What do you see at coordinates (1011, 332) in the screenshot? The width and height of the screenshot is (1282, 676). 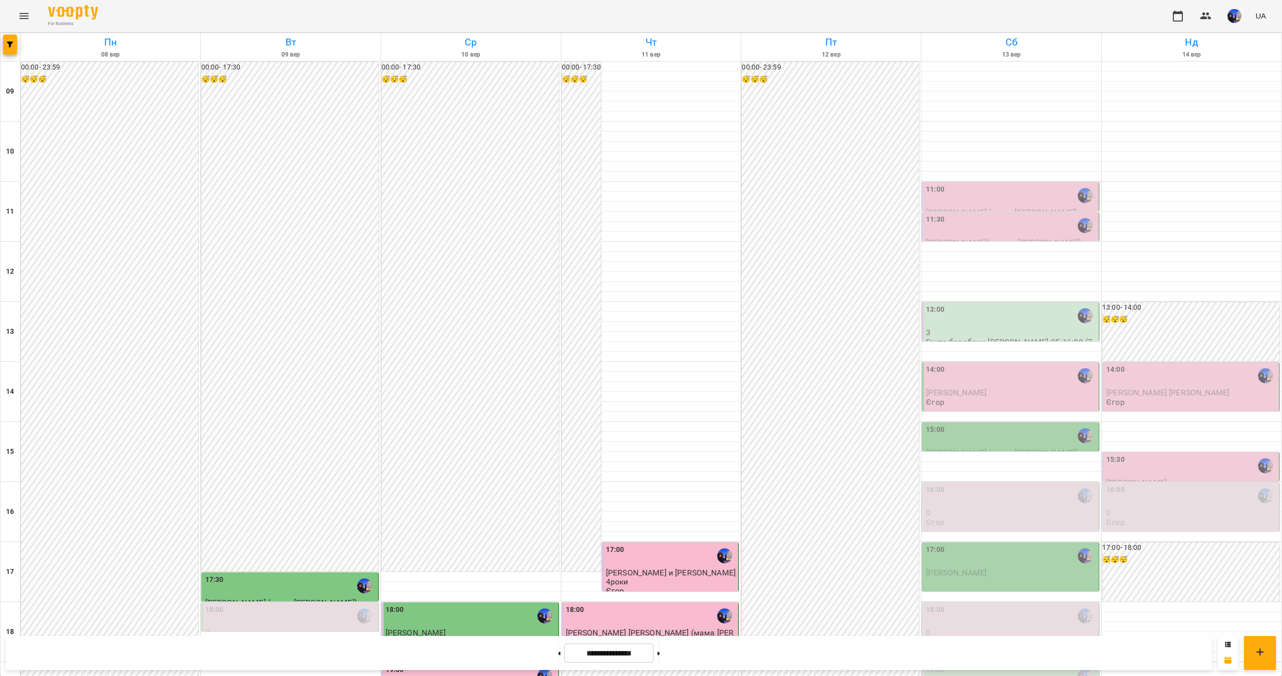 I see `p: 3` at bounding box center [1011, 332].